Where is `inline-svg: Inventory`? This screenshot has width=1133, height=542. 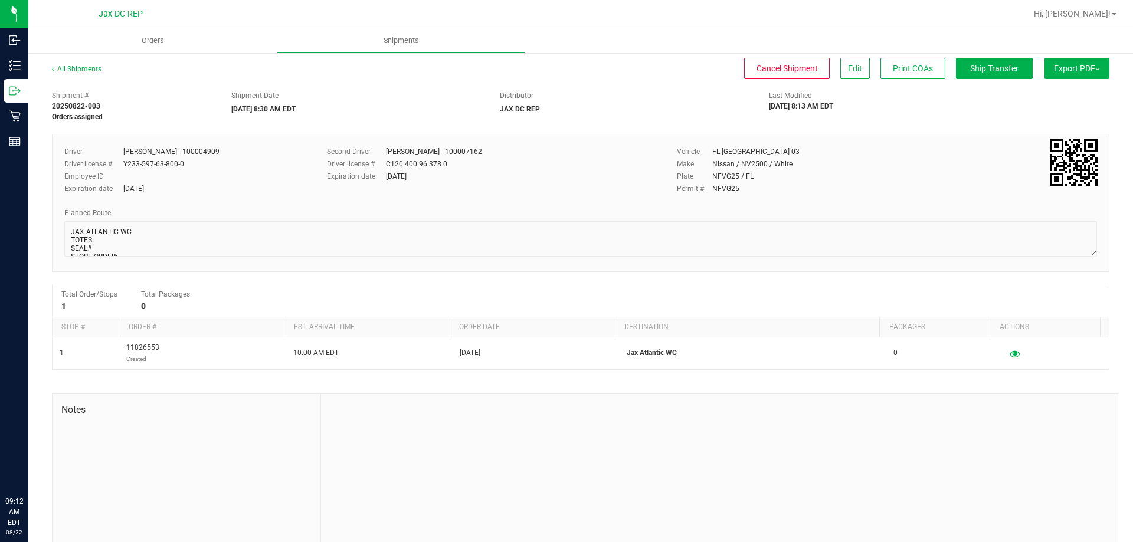
inline-svg: Inventory is located at coordinates (15, 66).